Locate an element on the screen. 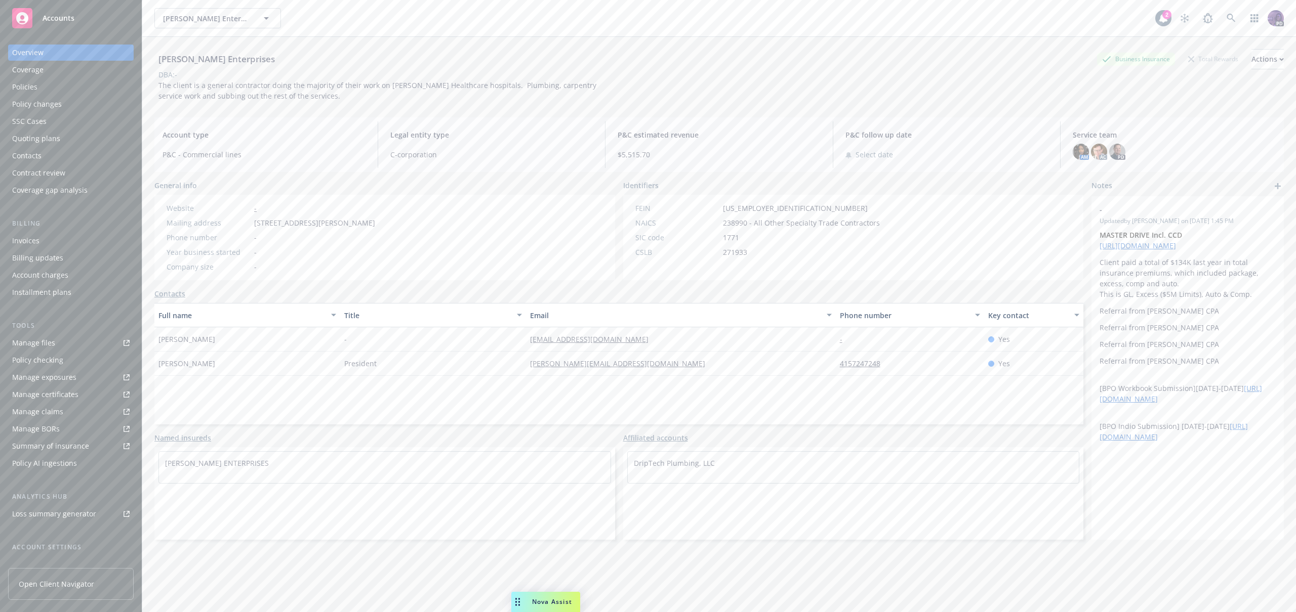 The height and width of the screenshot is (612, 1296). div: Email is located at coordinates (675, 315).